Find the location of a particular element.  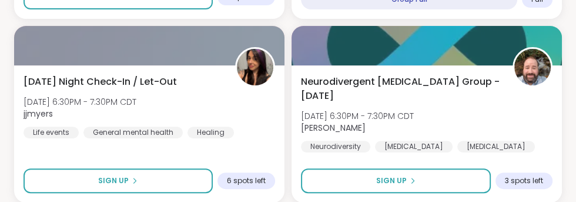

img: Brian_L is located at coordinates (532, 67).